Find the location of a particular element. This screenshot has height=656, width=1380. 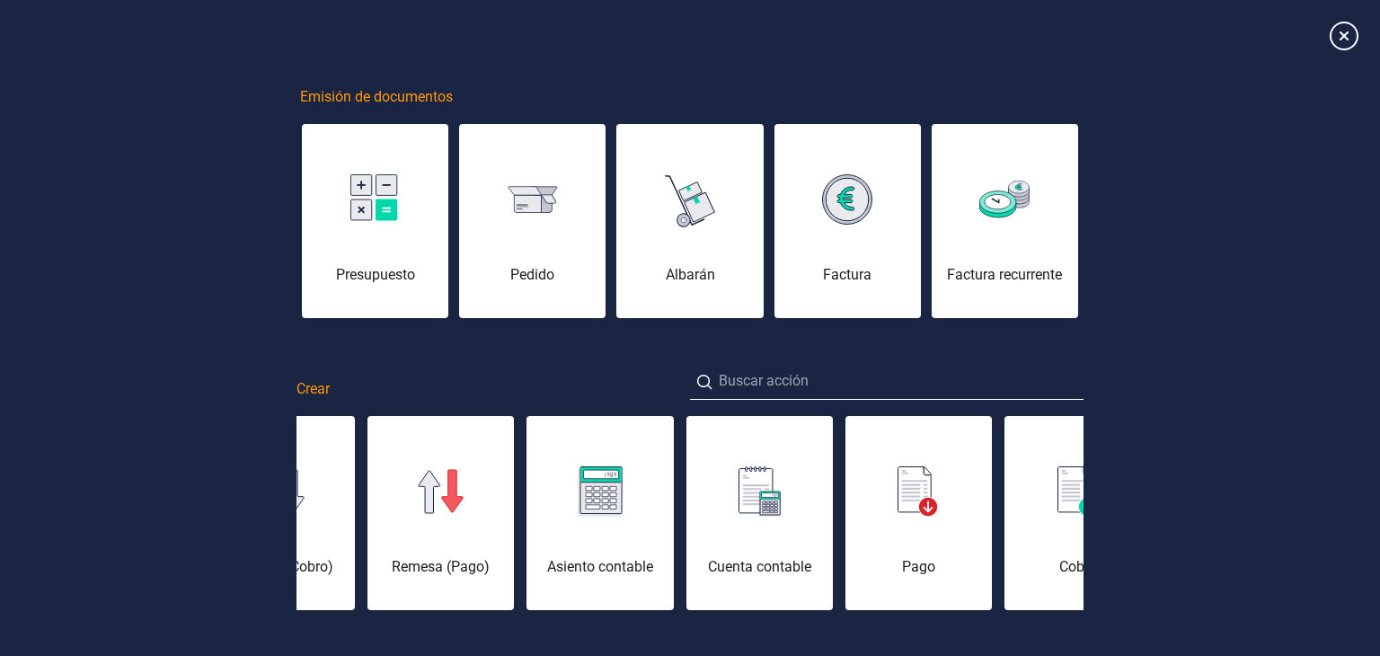

div: Remesa (Pago) is located at coordinates (440, 567).